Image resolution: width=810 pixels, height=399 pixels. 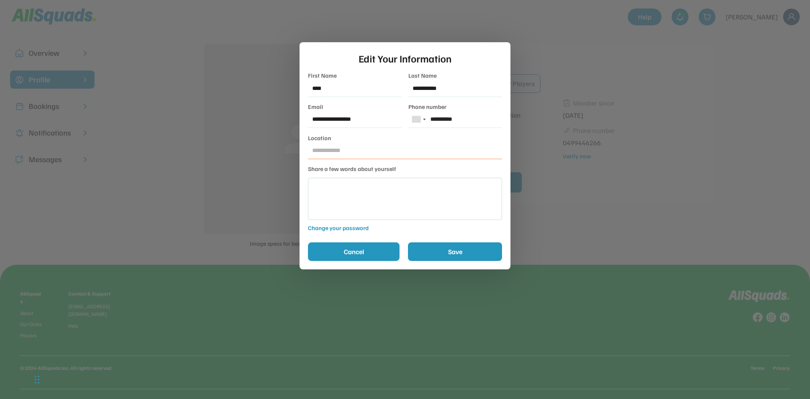 What do you see at coordinates (427, 106) in the screenshot?
I see `div: Phone number` at bounding box center [427, 106].